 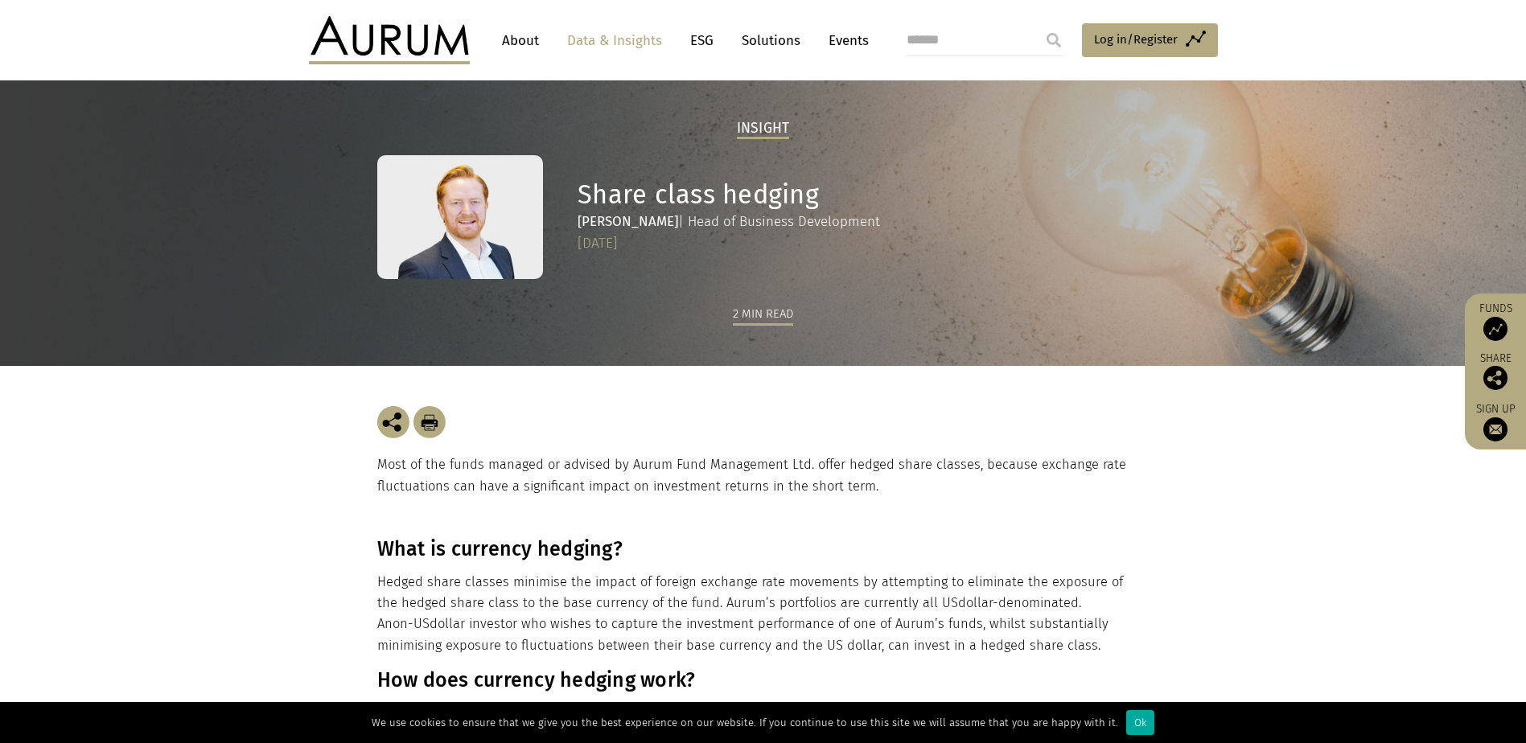 I want to click on h3: What is currency hedging?, so click(x=761, y=549).